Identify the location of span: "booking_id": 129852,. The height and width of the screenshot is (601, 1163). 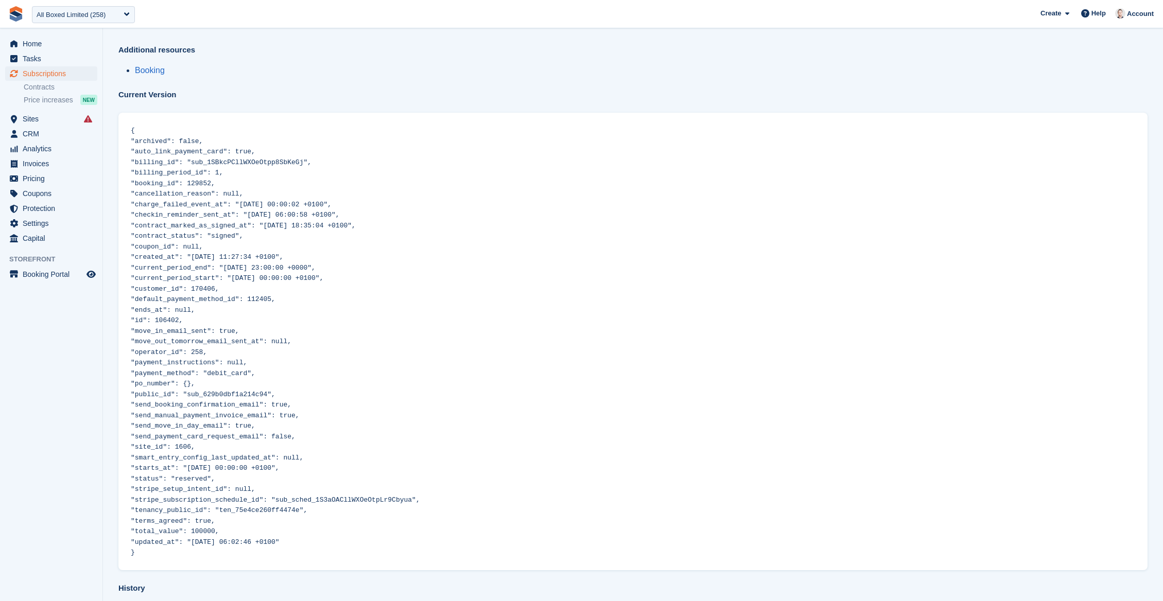
(173, 183).